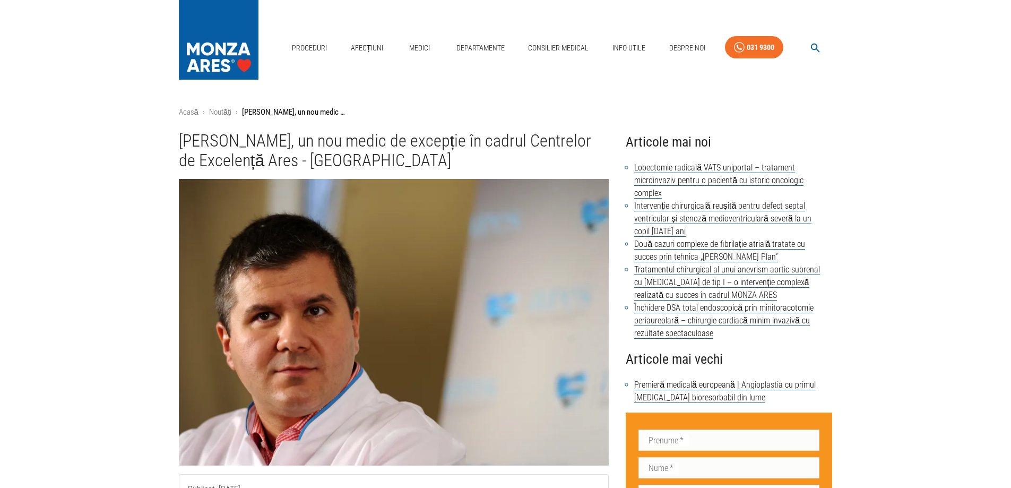  I want to click on a: Noutăți, so click(220, 112).